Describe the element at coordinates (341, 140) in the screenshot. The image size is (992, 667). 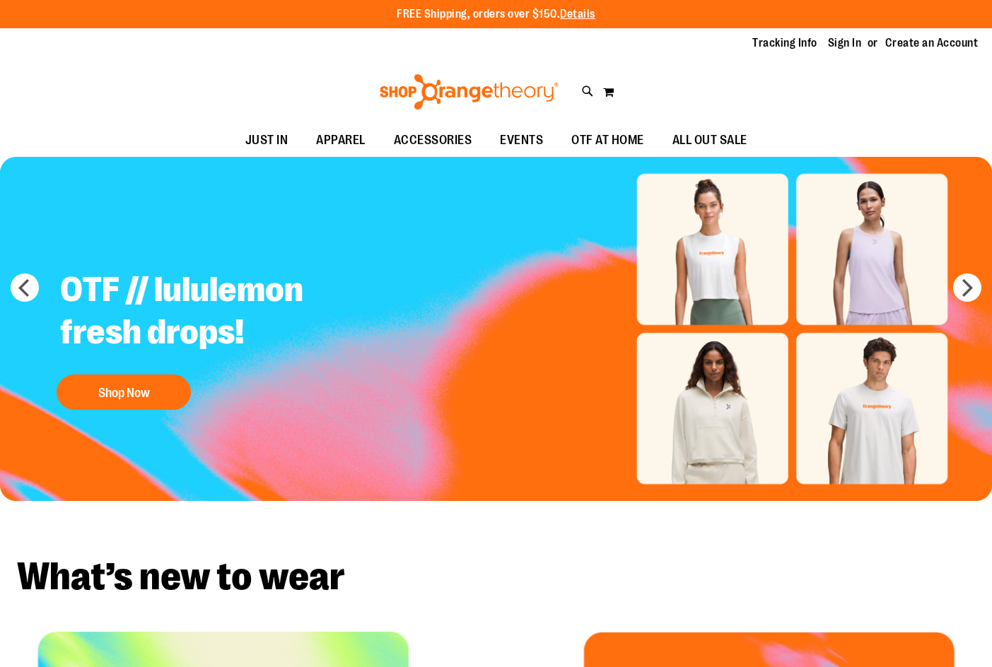
I see `span: APPAREL` at that location.